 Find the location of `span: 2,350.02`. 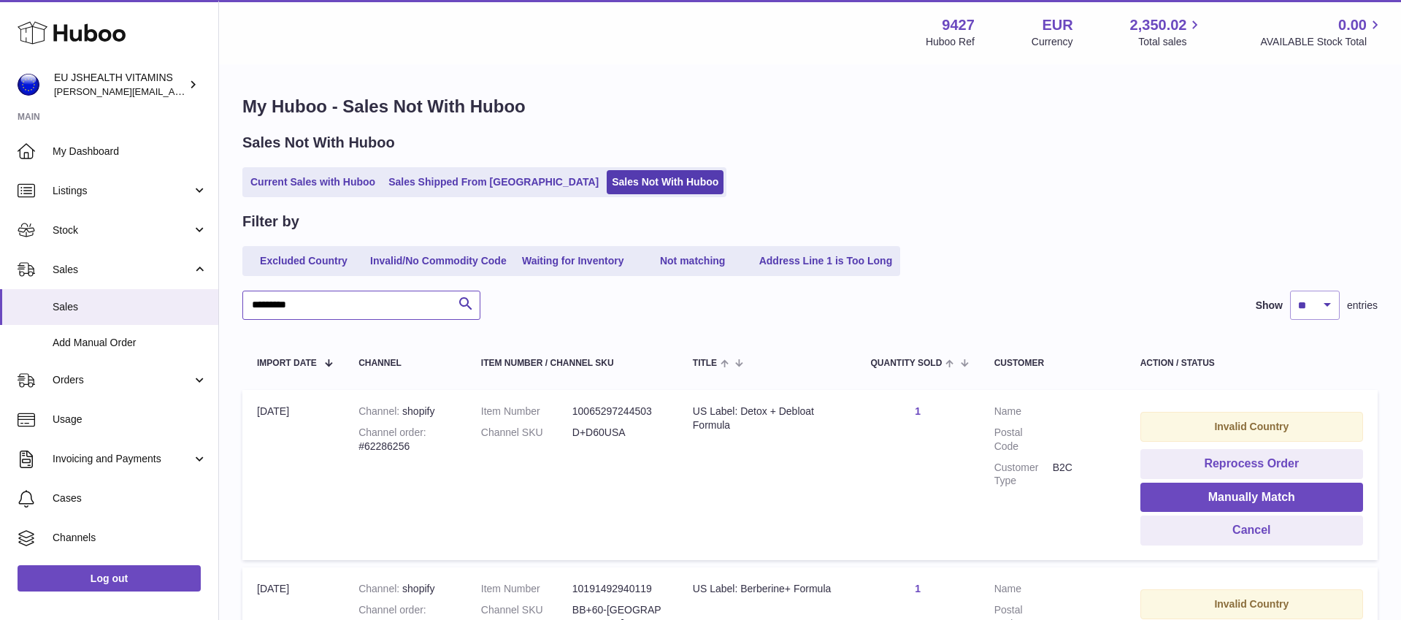

span: 2,350.02 is located at coordinates (1159, 25).